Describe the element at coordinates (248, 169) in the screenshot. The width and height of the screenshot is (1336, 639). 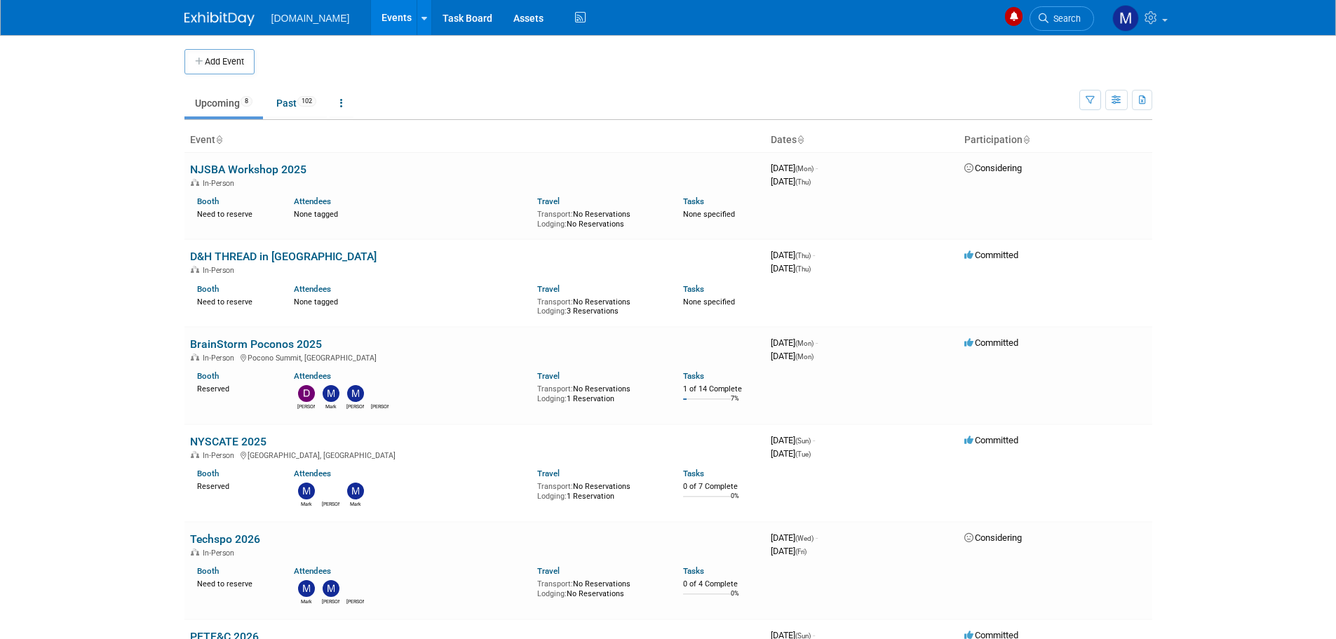
I see `a: NJSBA Workshop 2025` at that location.